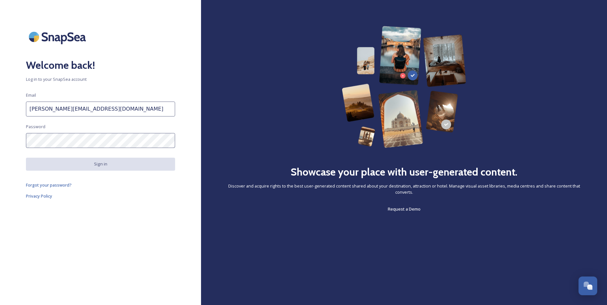 Image resolution: width=607 pixels, height=305 pixels. Describe the element at coordinates (101, 79) in the screenshot. I see `span: Log in to your SnapSea account` at that location.